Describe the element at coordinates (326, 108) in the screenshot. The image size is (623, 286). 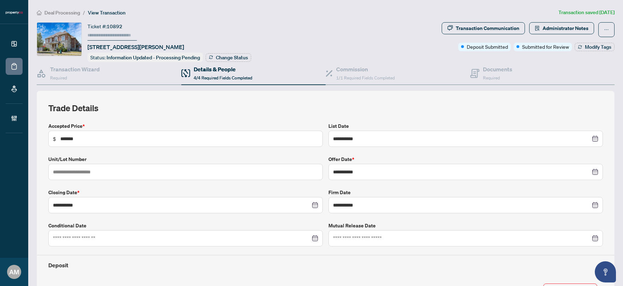
I see `h2: Trade Details` at that location.